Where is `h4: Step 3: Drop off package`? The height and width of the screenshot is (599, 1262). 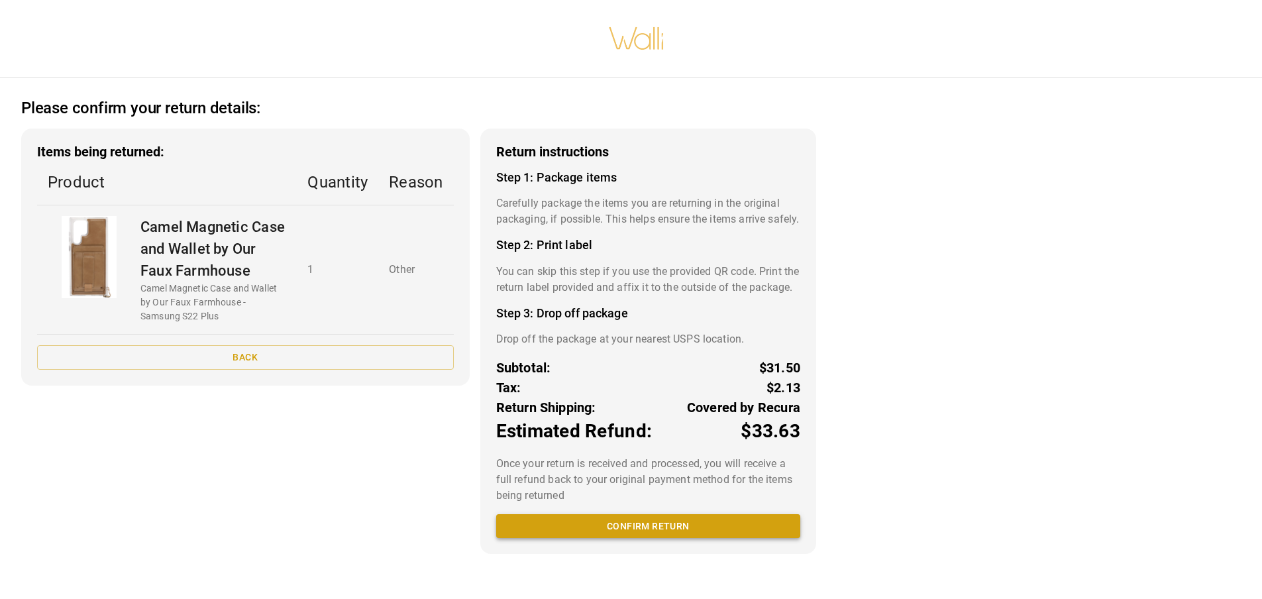
h4: Step 3: Drop off package is located at coordinates (648, 313).